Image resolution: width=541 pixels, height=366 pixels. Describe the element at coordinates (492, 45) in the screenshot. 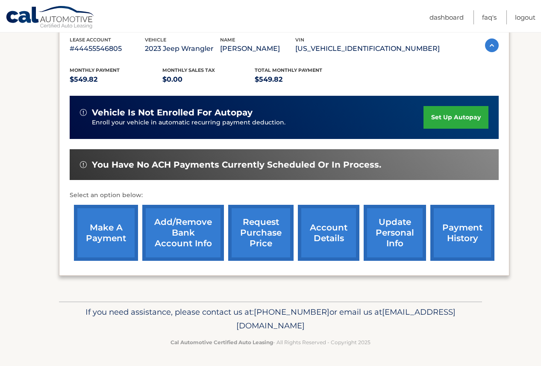

I see `img: accordion-active.svg` at that location.